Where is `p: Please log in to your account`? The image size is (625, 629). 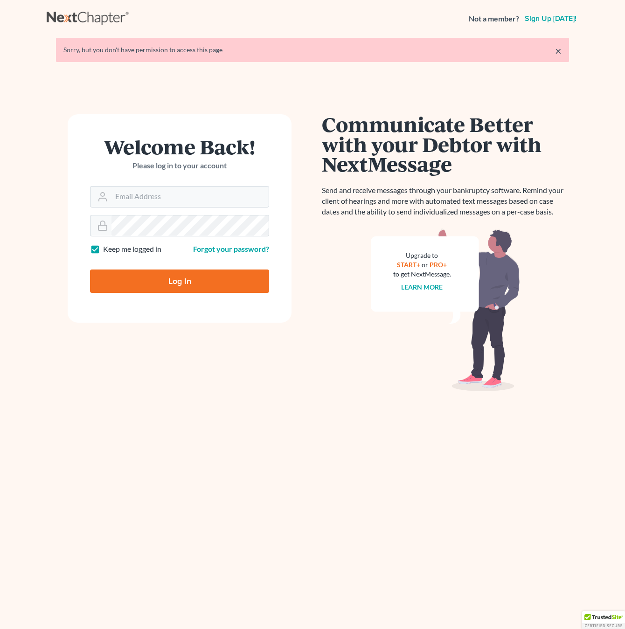 p: Please log in to your account is located at coordinates (179, 166).